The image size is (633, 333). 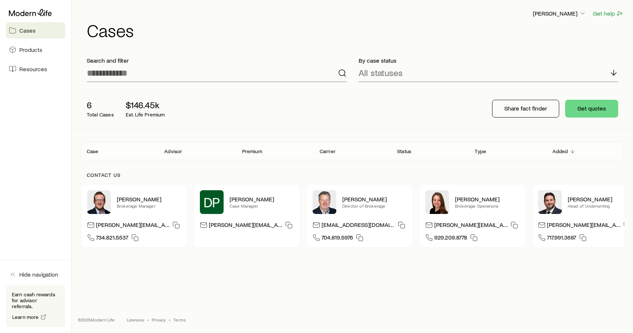 I want to click on img: Matt Kaas, so click(x=99, y=202).